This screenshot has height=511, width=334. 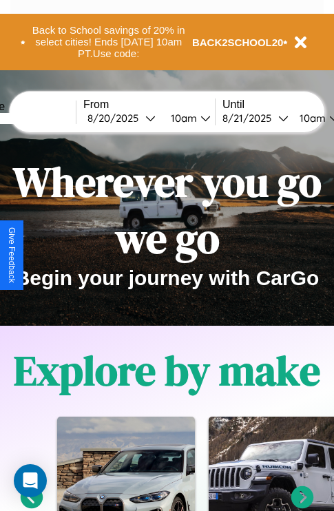 What do you see at coordinates (121, 118) in the screenshot?
I see `button: 8/20/2025` at bounding box center [121, 118].